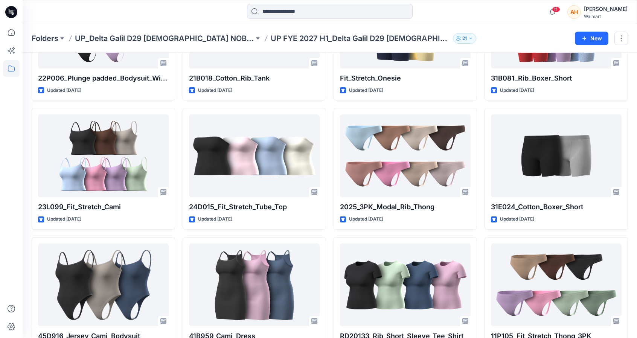 The height and width of the screenshot is (338, 637). What do you see at coordinates (254, 78) in the screenshot?
I see `p: 21B018_Cotton_Rib_Tank` at bounding box center [254, 78].